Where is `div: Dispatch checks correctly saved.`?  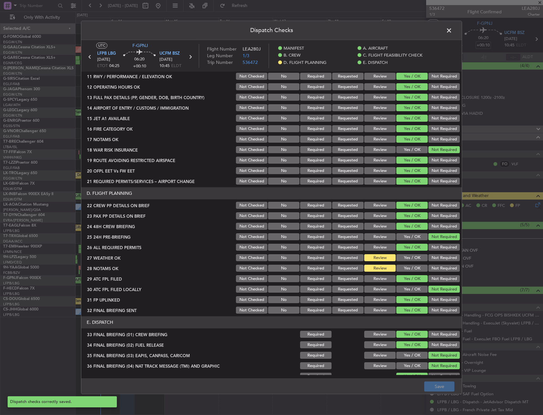
div: Dispatch checks correctly saved. is located at coordinates (59, 402).